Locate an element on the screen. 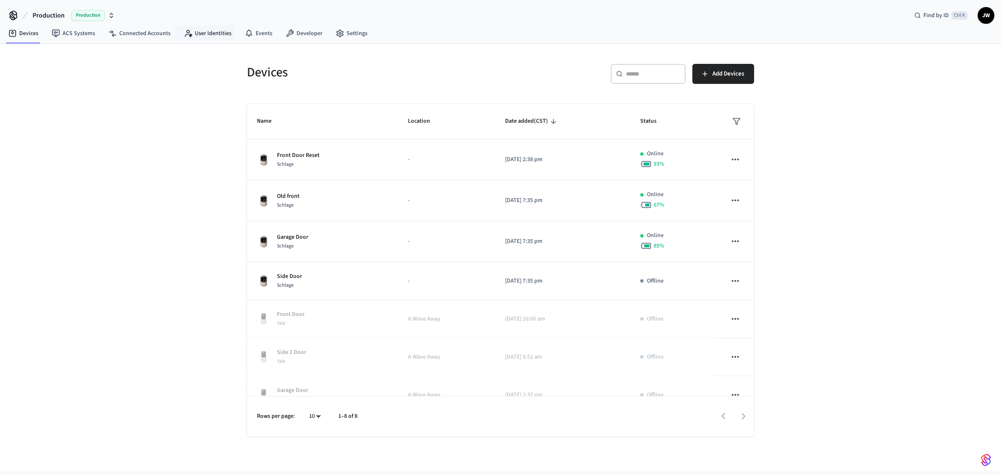  div: Find by IDCtrl K is located at coordinates (941, 15).